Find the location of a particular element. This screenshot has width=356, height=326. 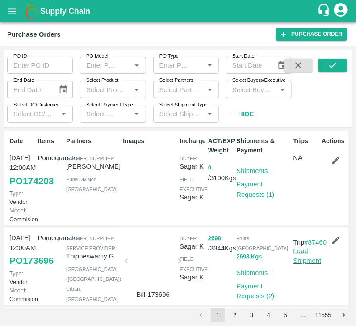

label: End Date is located at coordinates (24, 80).